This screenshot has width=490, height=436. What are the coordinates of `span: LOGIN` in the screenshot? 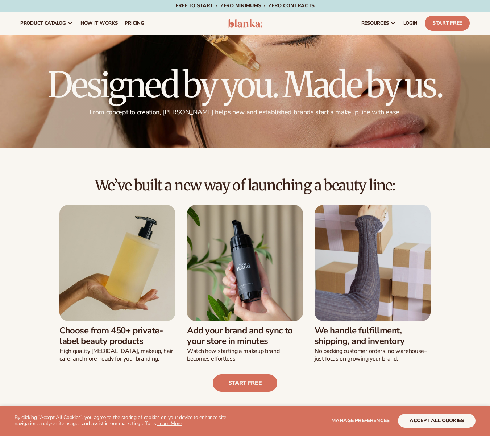 It's located at (410, 23).